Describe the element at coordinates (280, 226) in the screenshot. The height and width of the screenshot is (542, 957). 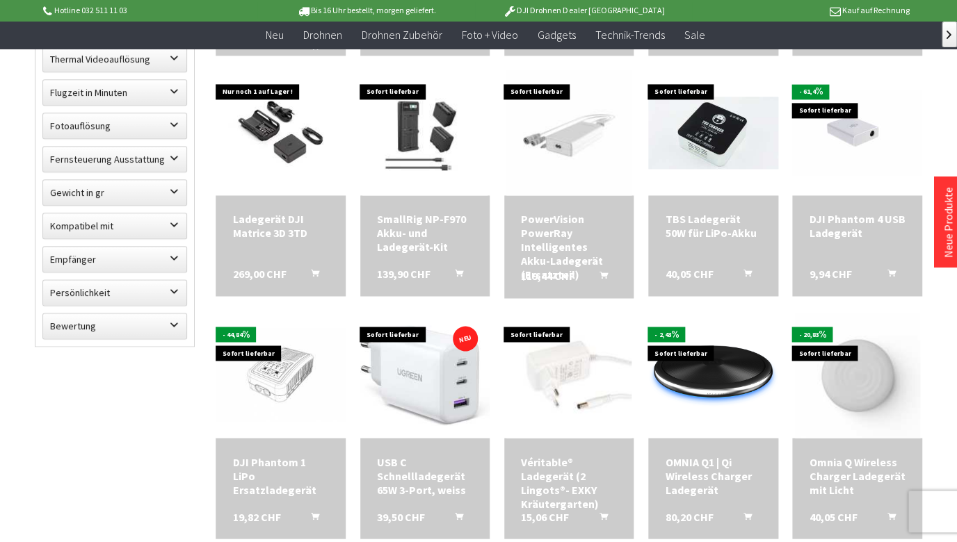
I see `div: Ladegerät DJI Matrice 3D 3TD` at that location.